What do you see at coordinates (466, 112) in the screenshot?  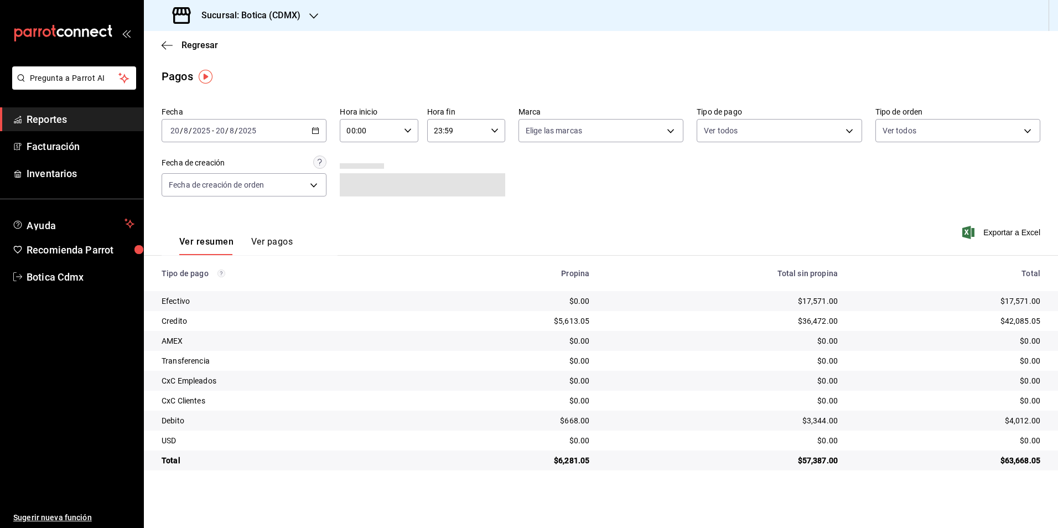 I see `label: Hora fin` at bounding box center [466, 112].